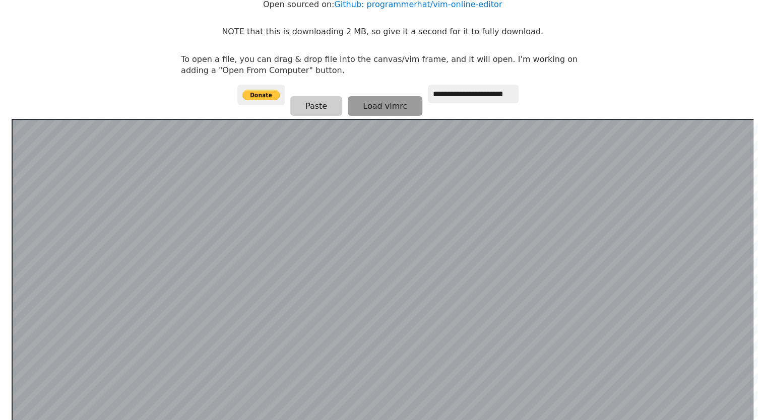 Image resolution: width=765 pixels, height=420 pixels. I want to click on button: Load vimrc, so click(385, 106).